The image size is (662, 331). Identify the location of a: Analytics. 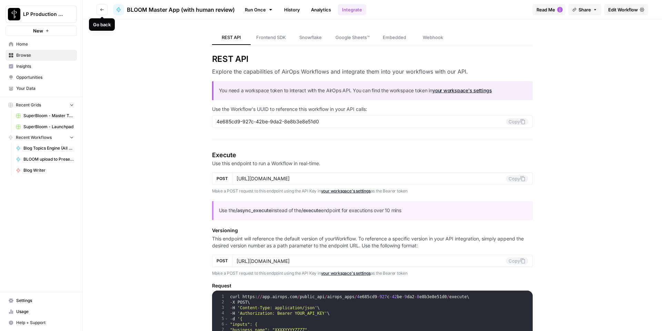
(321, 10).